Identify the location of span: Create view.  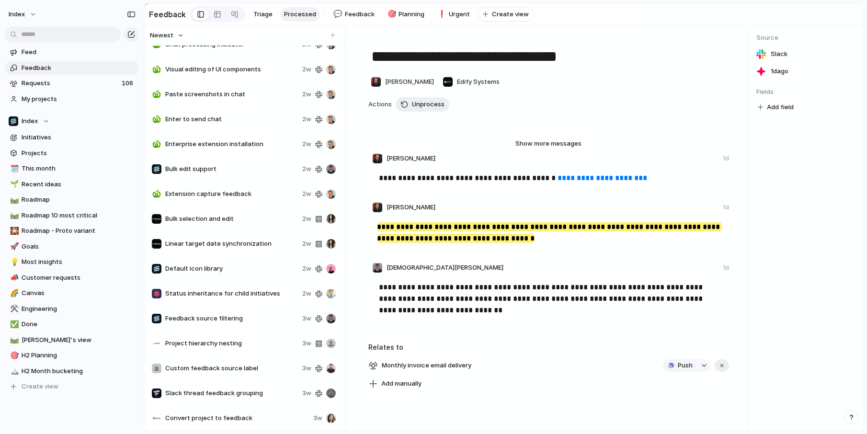
(40, 387).